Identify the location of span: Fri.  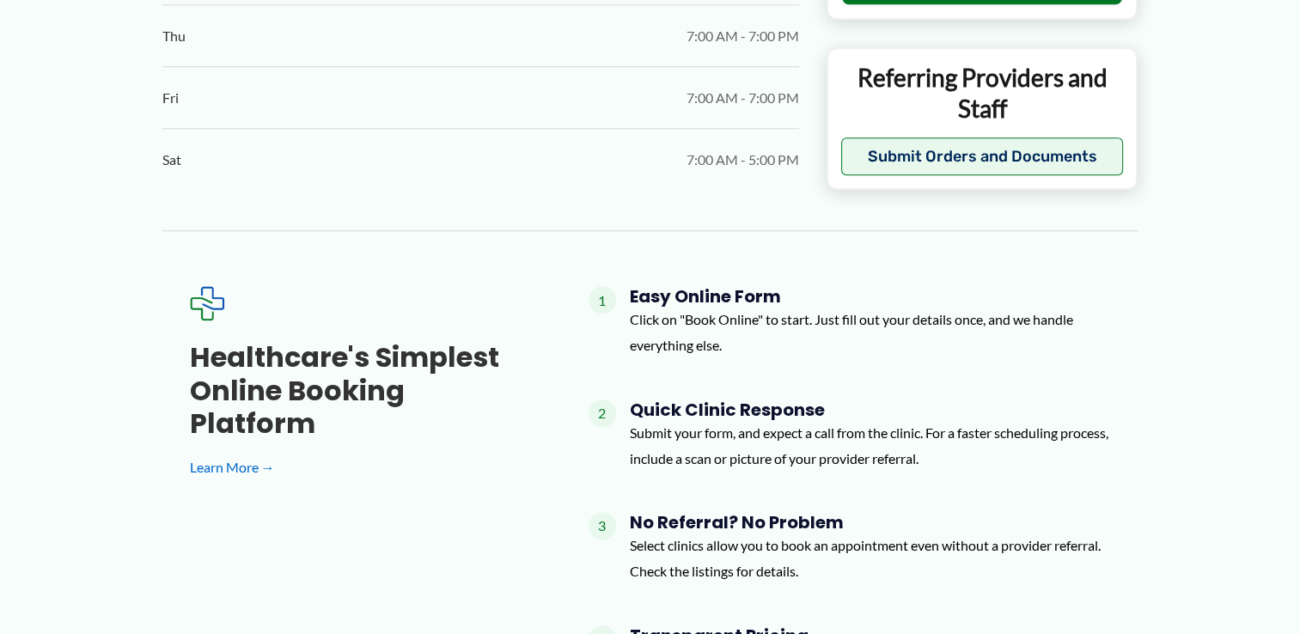
(170, 98).